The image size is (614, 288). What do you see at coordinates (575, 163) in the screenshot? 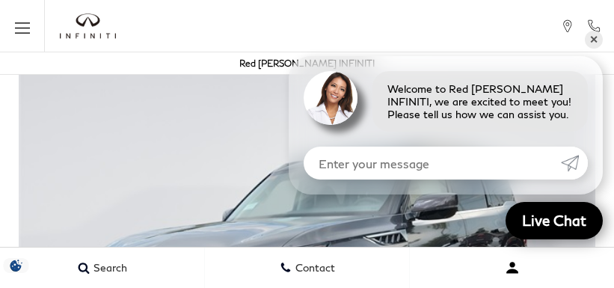
I see `a: Submit` at bounding box center [575, 163].